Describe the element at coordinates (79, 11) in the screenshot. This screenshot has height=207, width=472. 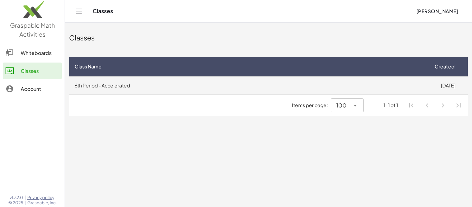
I see `button: Toggle navigation` at that location.